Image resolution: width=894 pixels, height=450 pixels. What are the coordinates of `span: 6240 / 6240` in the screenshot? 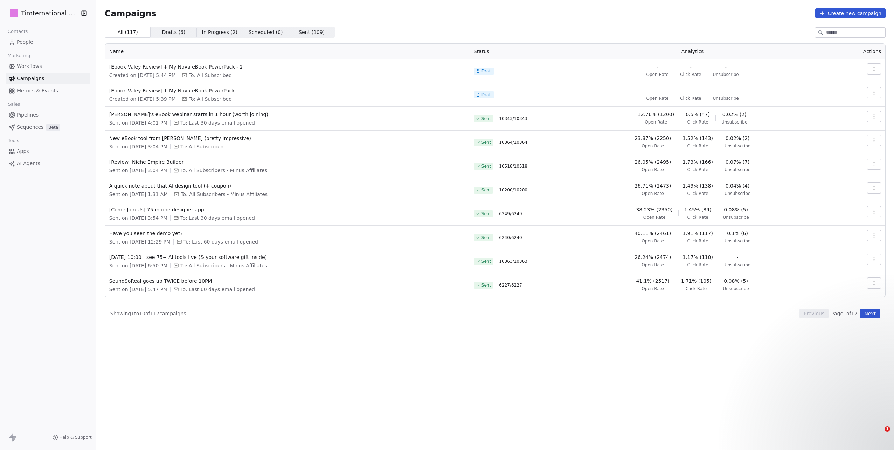 It's located at (510, 238).